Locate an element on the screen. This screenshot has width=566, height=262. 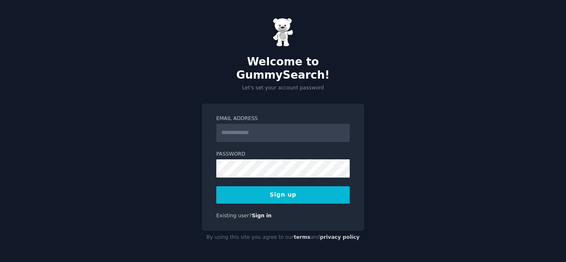
span: Existing user? is located at coordinates (234, 216).